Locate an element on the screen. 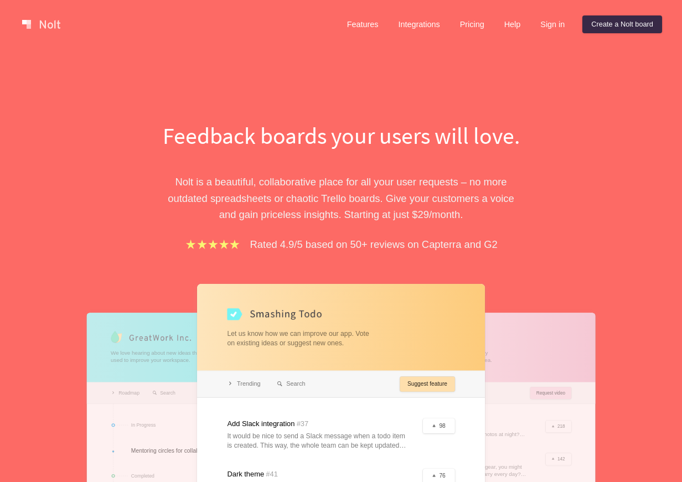 This screenshot has width=682, height=482. img: stars.b067e34983.png is located at coordinates (213, 244).